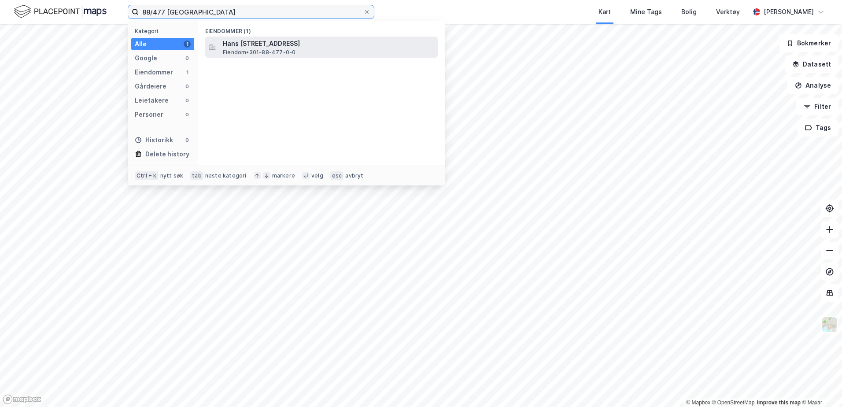  What do you see at coordinates (646, 12) in the screenshot?
I see `div: Mine Tags` at bounding box center [646, 12].